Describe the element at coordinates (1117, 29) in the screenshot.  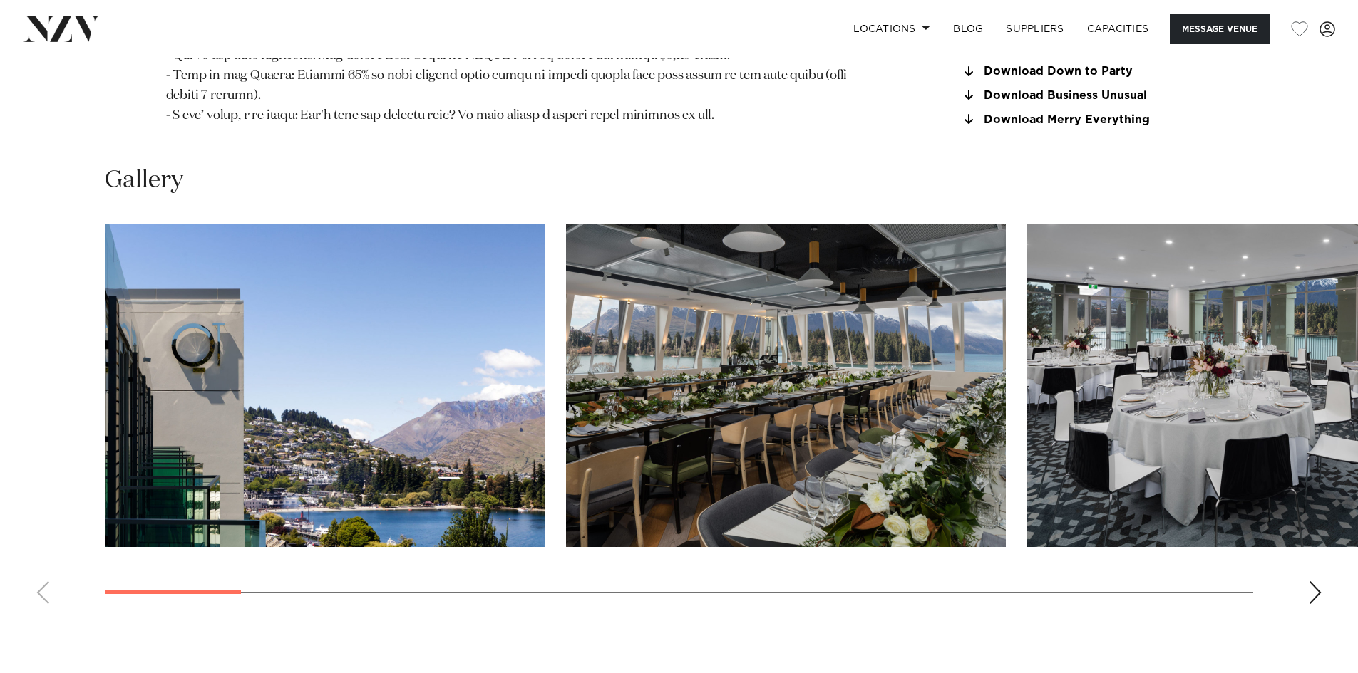
I see `a: Capacities` at that location.